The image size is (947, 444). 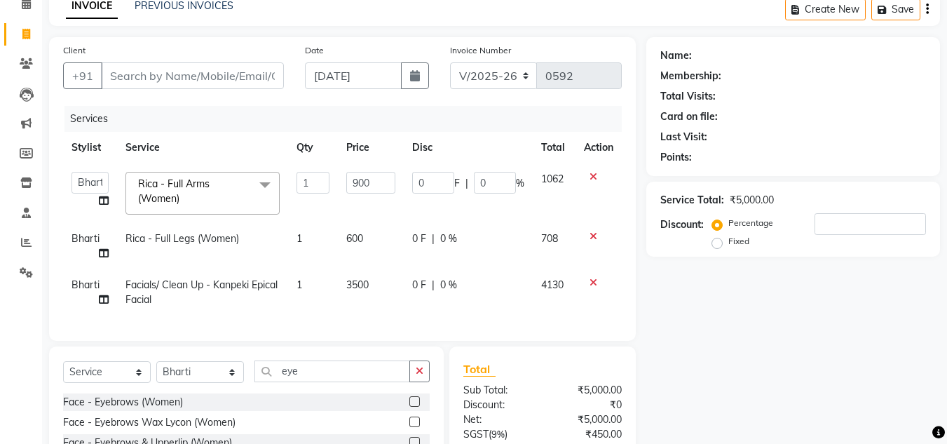 What do you see at coordinates (355, 238) in the screenshot?
I see `span: 600` at bounding box center [355, 238].